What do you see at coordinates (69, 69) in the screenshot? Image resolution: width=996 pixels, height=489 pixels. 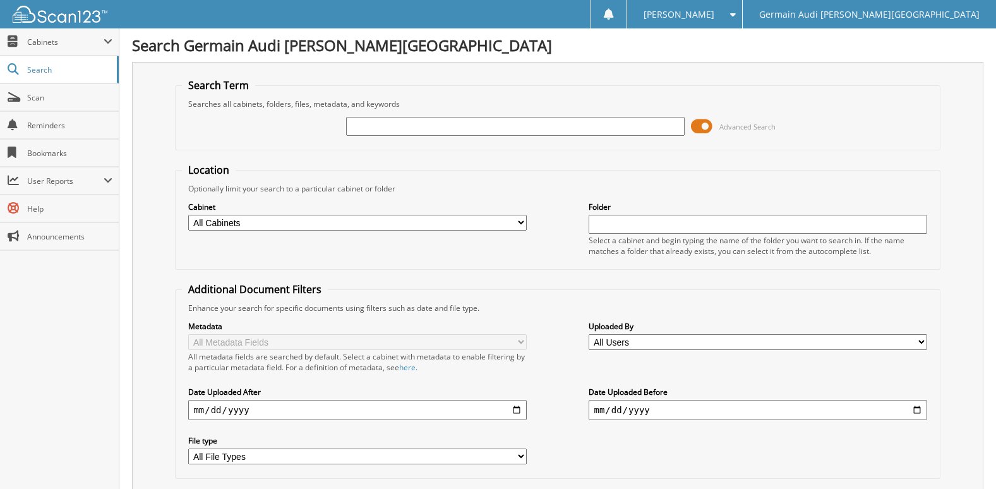 I see `span: Search` at bounding box center [69, 69].